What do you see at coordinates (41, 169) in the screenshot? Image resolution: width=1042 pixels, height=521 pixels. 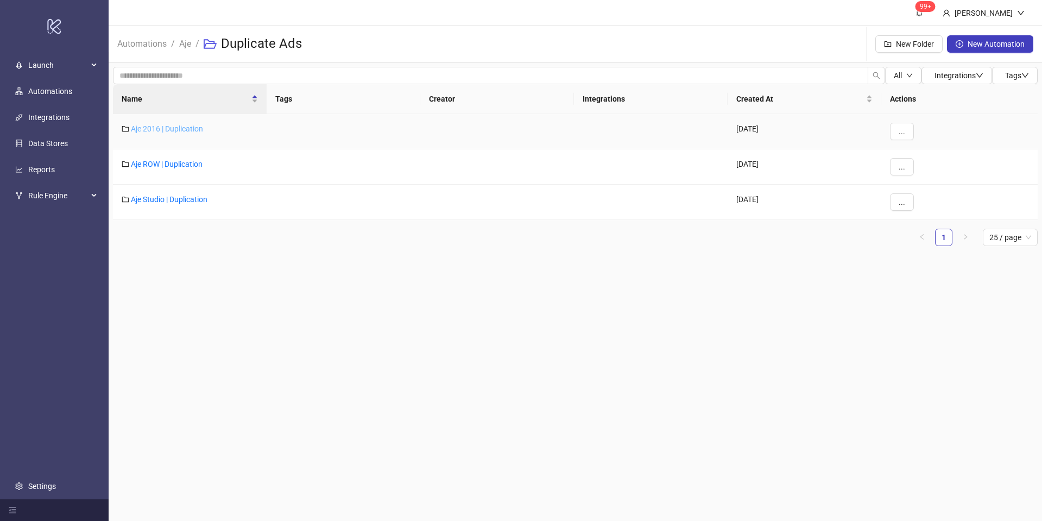 I see `a: Reports` at bounding box center [41, 169].